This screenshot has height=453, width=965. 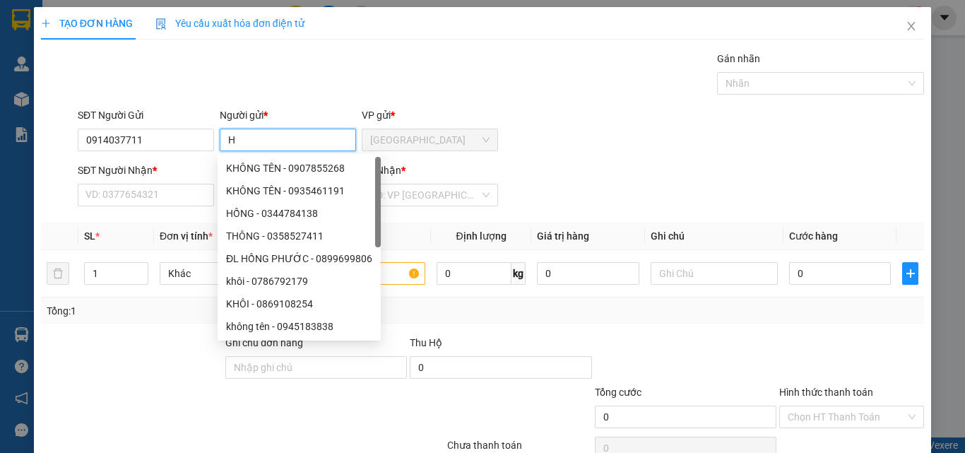 What do you see at coordinates (58, 273) in the screenshot?
I see `button: delete` at bounding box center [58, 273].